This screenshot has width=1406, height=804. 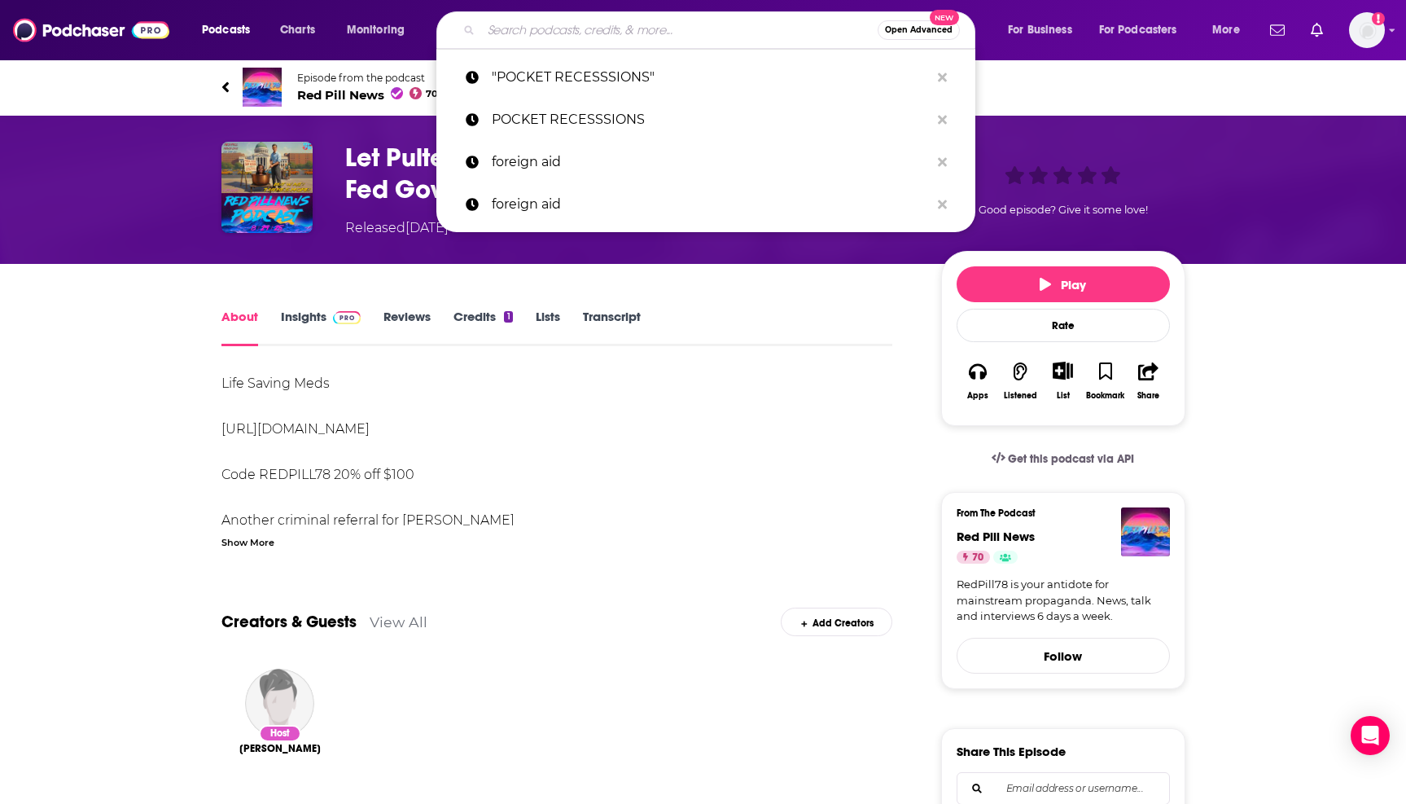 What do you see at coordinates (280, 733) in the screenshot?
I see `div: Host` at bounding box center [280, 733].